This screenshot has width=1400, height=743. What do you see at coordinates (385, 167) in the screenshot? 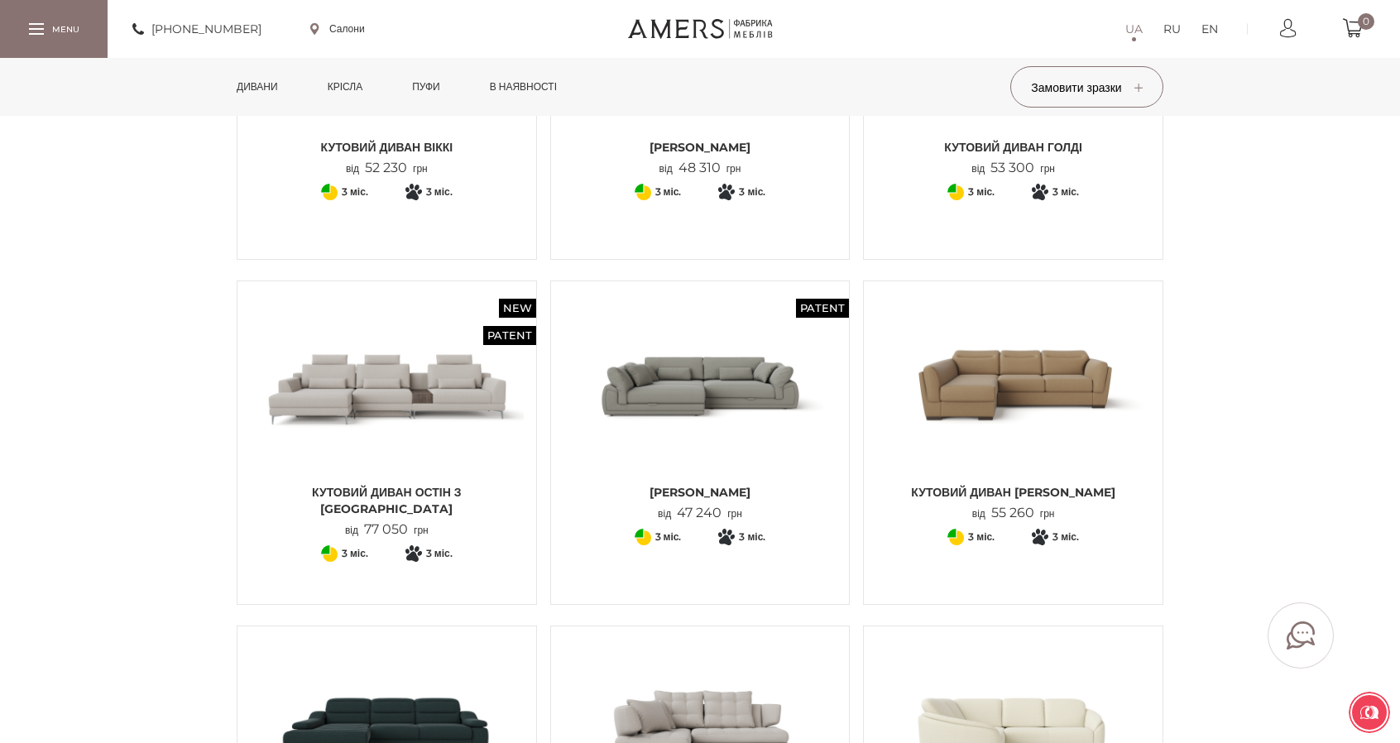
I see `span: 52 230` at bounding box center [385, 167].